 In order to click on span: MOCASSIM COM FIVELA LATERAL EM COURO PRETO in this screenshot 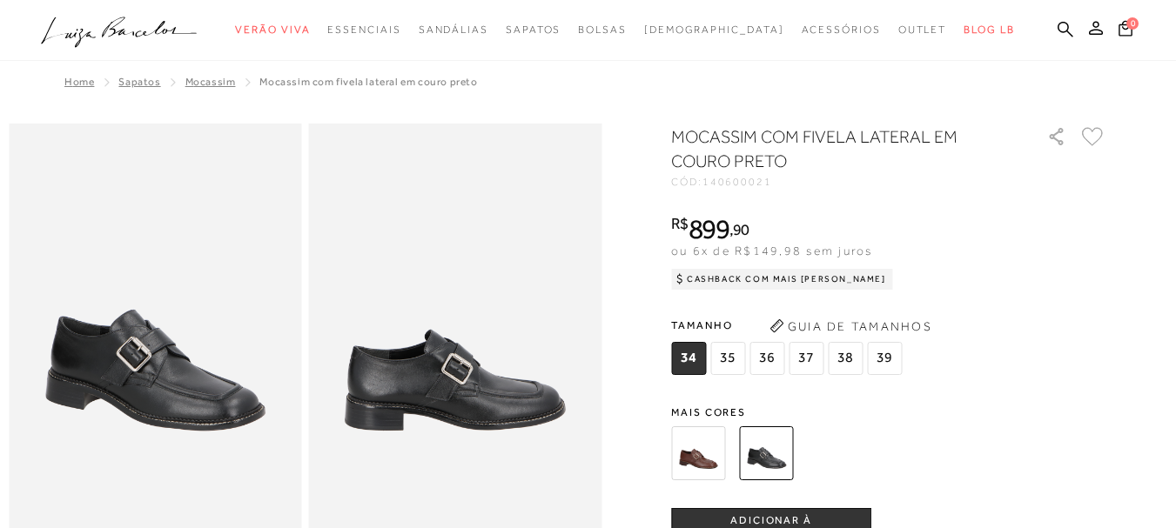, I will do `click(368, 82)`.